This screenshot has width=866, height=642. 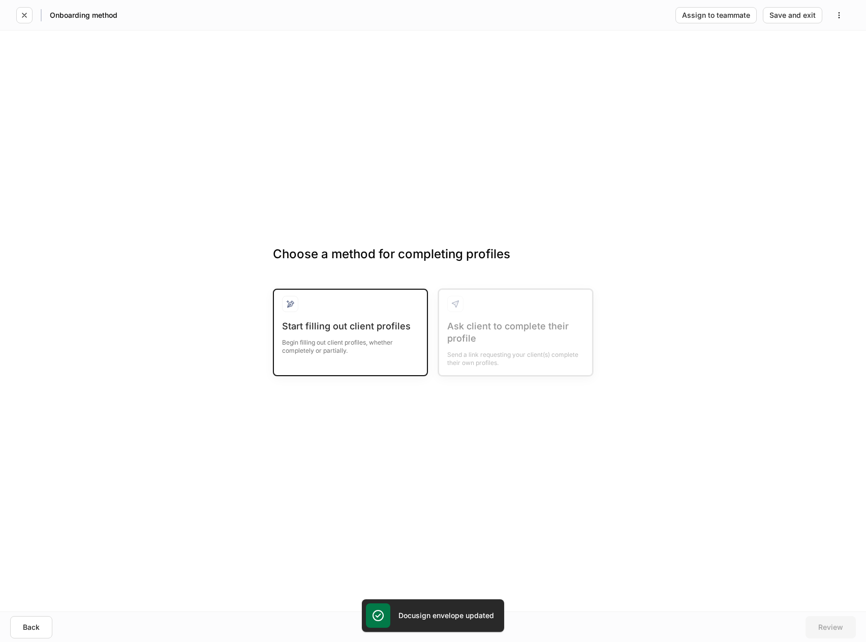 What do you see at coordinates (31, 627) in the screenshot?
I see `button: Back` at bounding box center [31, 627].